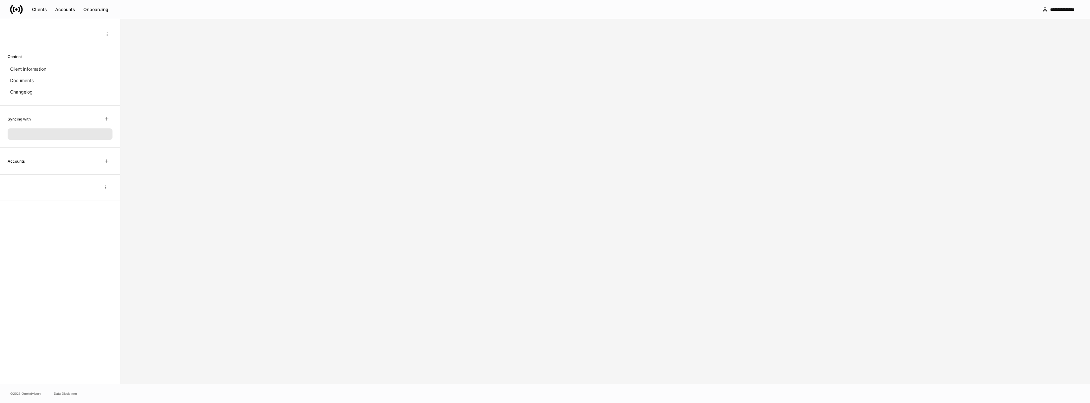 The image size is (1090, 403). Describe the element at coordinates (22, 80) in the screenshot. I see `p: Documents` at that location.